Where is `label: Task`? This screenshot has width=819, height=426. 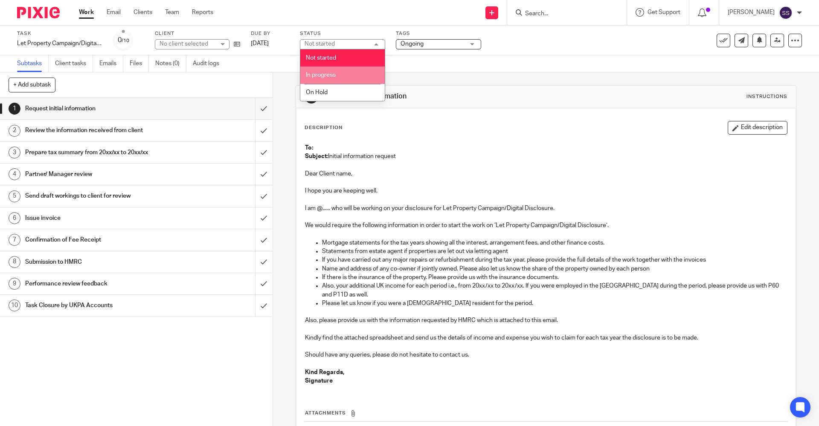 label: Task is located at coordinates (60, 34).